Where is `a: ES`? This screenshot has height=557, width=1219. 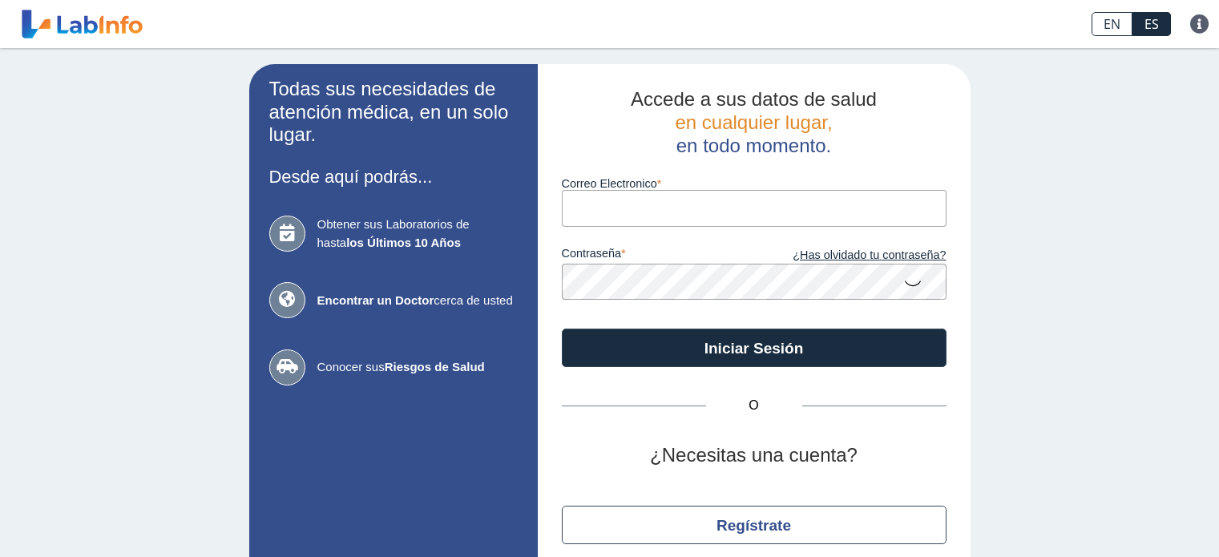 a: ES is located at coordinates (1152, 24).